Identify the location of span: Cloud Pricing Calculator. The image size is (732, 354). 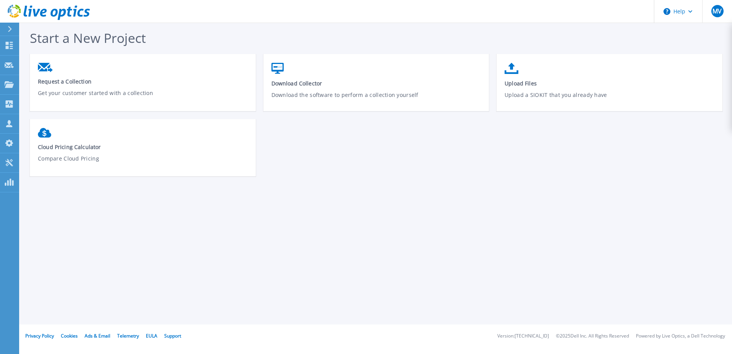
(143, 147).